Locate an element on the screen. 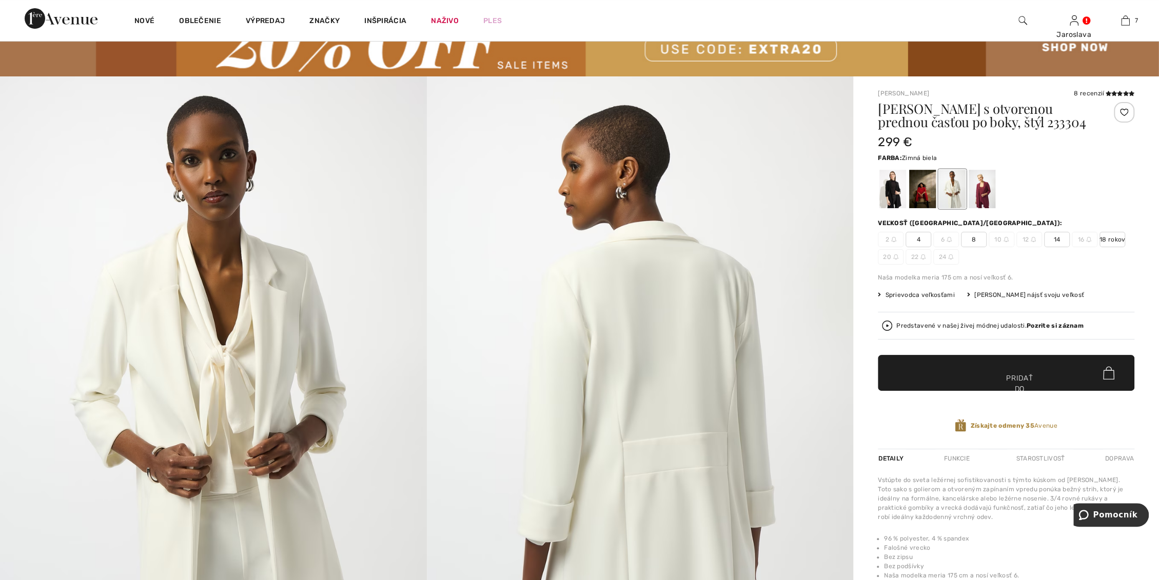  font: 2 is located at coordinates (887, 240).